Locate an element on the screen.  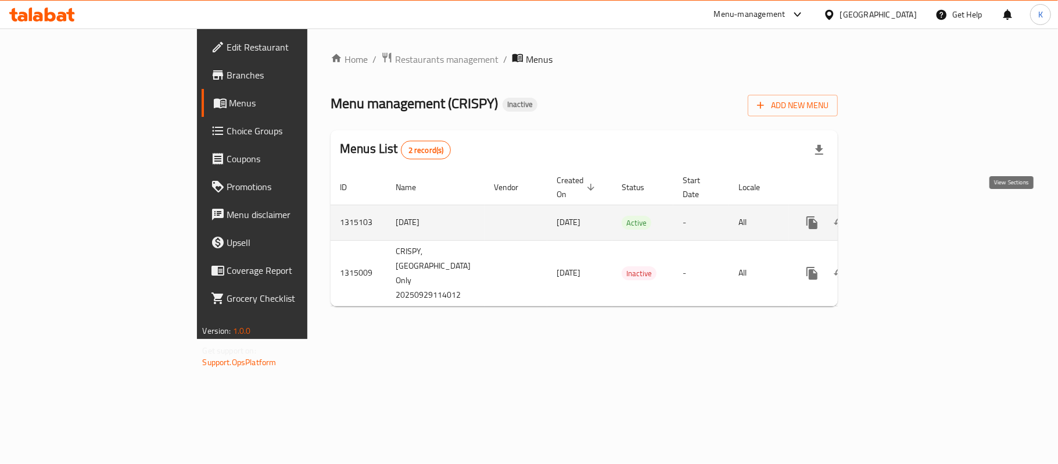
span: Created On is located at coordinates (578, 187).